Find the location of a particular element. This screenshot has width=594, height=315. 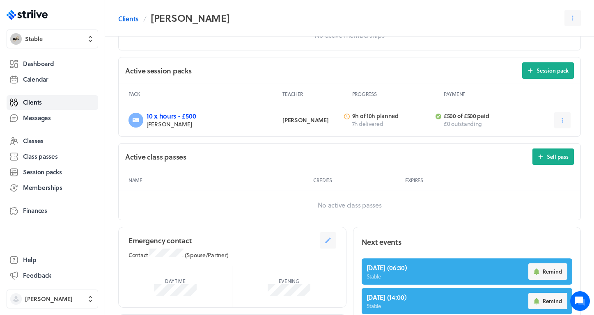

span: Session packs is located at coordinates (42, 172).